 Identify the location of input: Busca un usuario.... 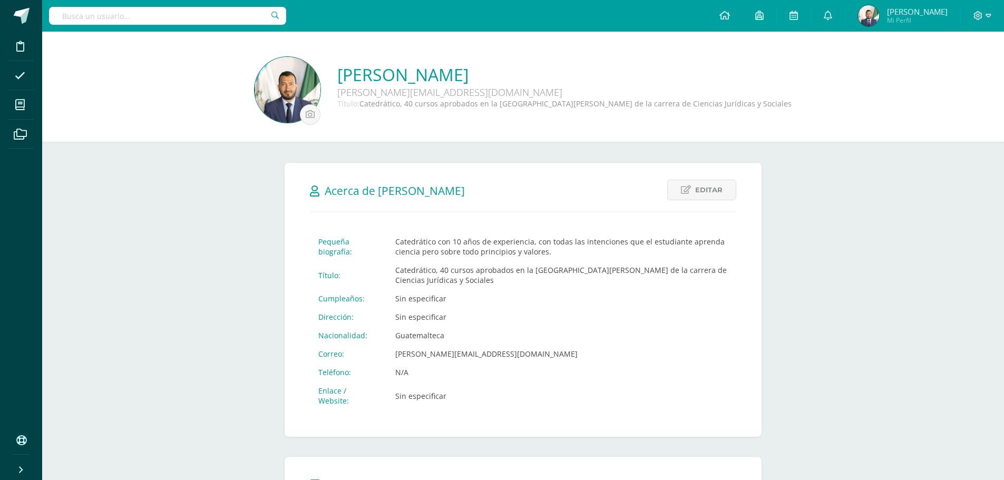
(168, 16).